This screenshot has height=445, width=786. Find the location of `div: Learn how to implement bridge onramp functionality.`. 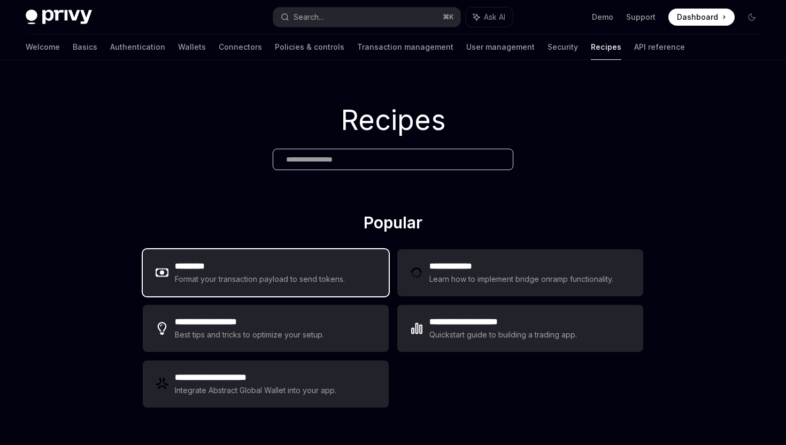

div: Learn how to implement bridge onramp functionality. is located at coordinates (523, 279).